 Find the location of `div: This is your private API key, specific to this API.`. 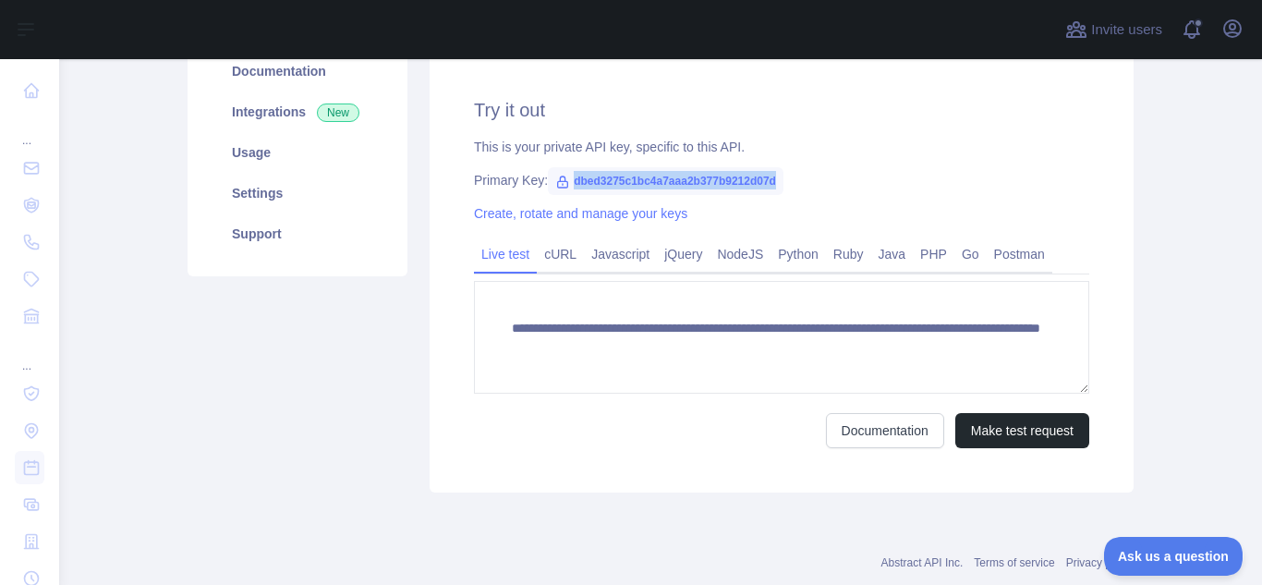

div: This is your private API key, specific to this API. is located at coordinates (782, 147).